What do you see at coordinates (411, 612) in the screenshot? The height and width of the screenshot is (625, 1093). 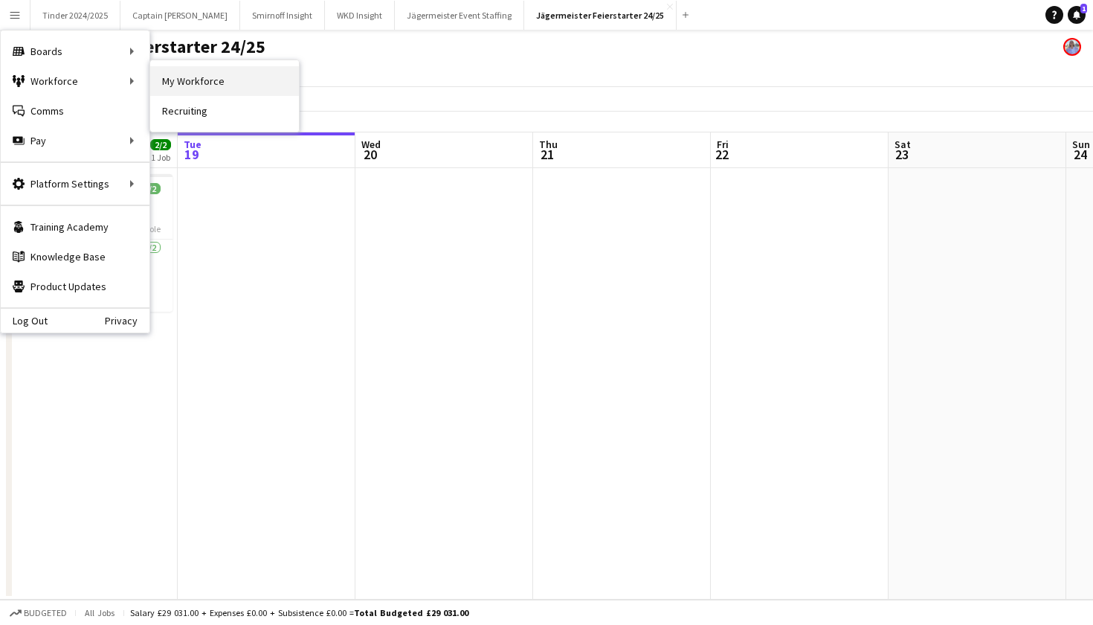 I see `span: Total Budgeted £29 031.00` at bounding box center [411, 612].